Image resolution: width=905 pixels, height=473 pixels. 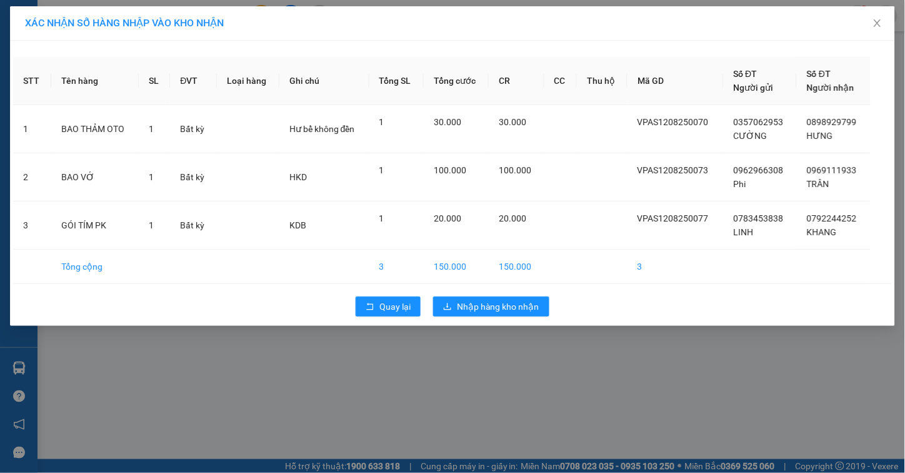 What do you see at coordinates (193, 81) in the screenshot?
I see `th: ĐVT` at bounding box center [193, 81].